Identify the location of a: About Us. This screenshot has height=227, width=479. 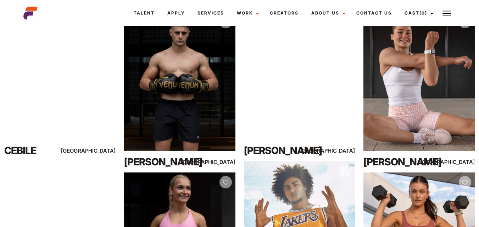
(327, 13).